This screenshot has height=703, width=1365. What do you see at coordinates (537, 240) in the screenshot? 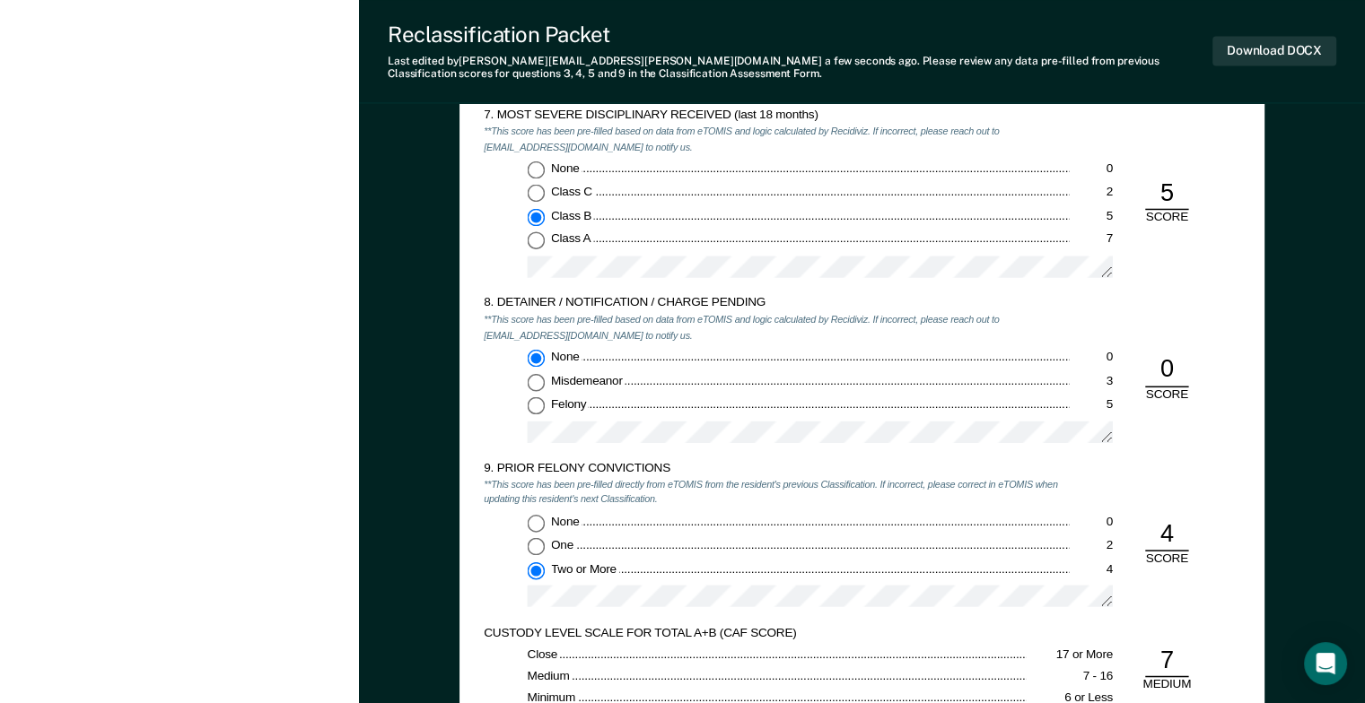
I see `input: Class A7` at bounding box center [537, 240].